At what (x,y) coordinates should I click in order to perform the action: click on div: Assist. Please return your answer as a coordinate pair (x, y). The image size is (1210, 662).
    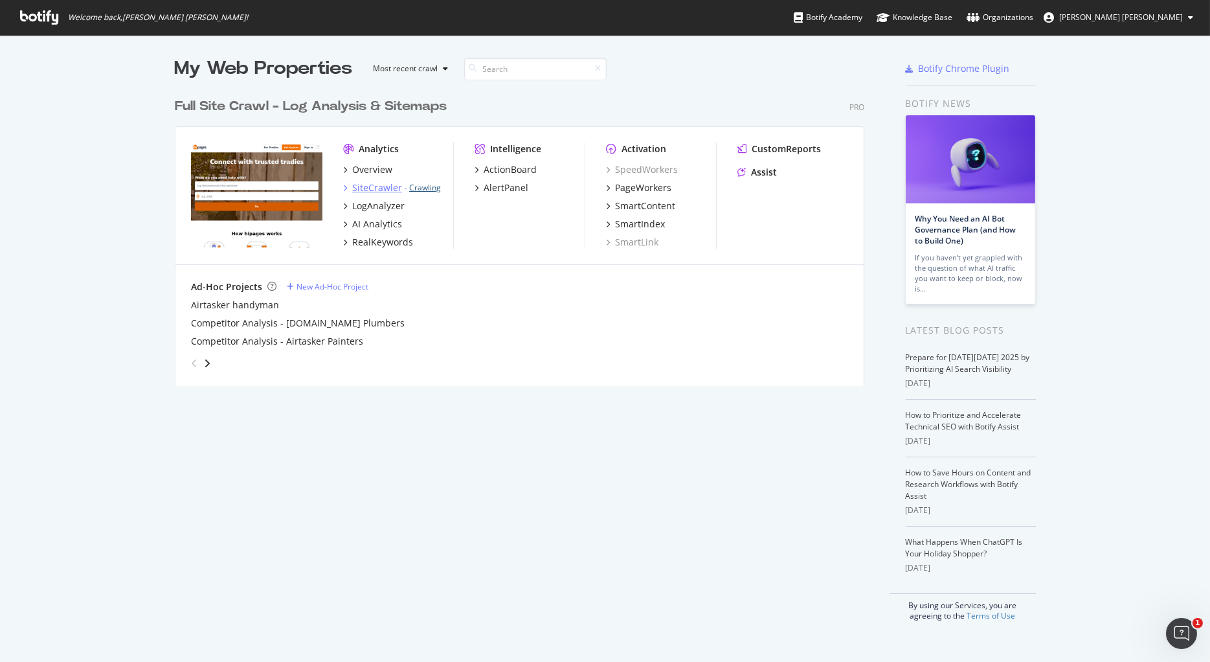
    Looking at the image, I should click on (764, 172).